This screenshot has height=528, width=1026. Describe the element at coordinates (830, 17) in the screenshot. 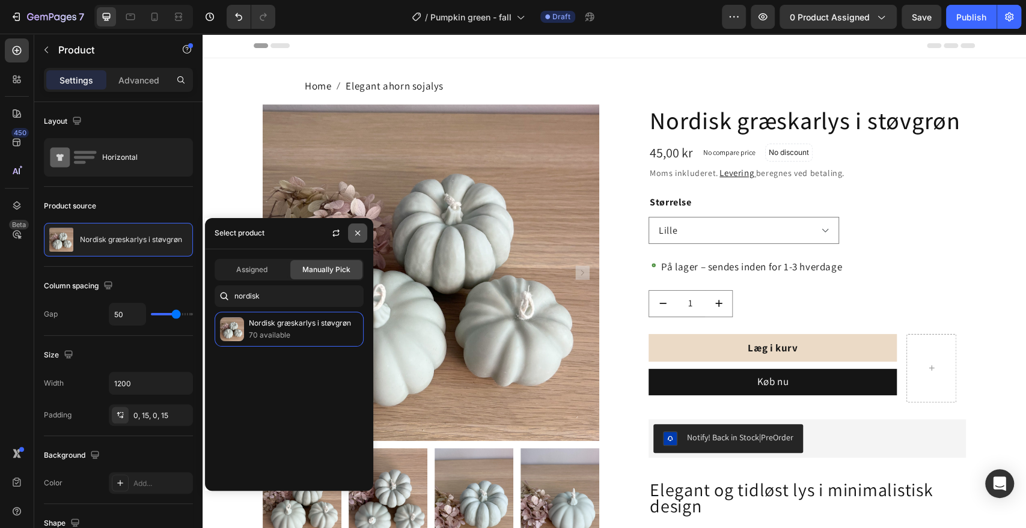

I see `span: 0 product assigned` at that location.